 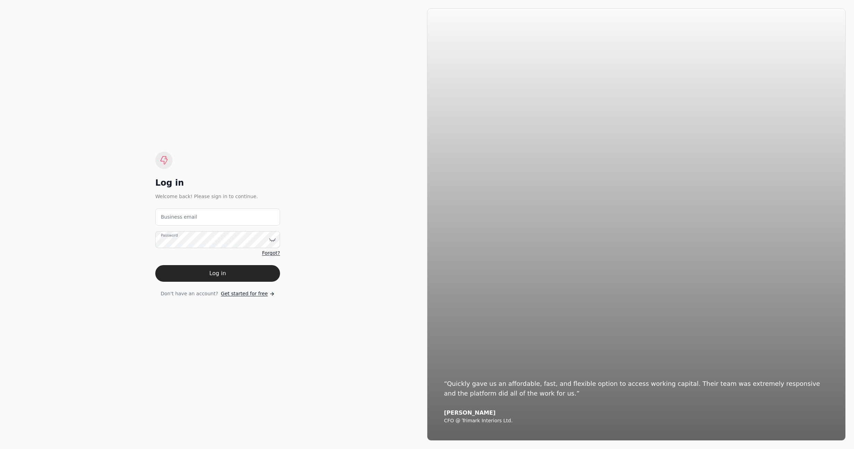 What do you see at coordinates (189, 293) in the screenshot?
I see `span: Don't have an account?` at bounding box center [189, 293].